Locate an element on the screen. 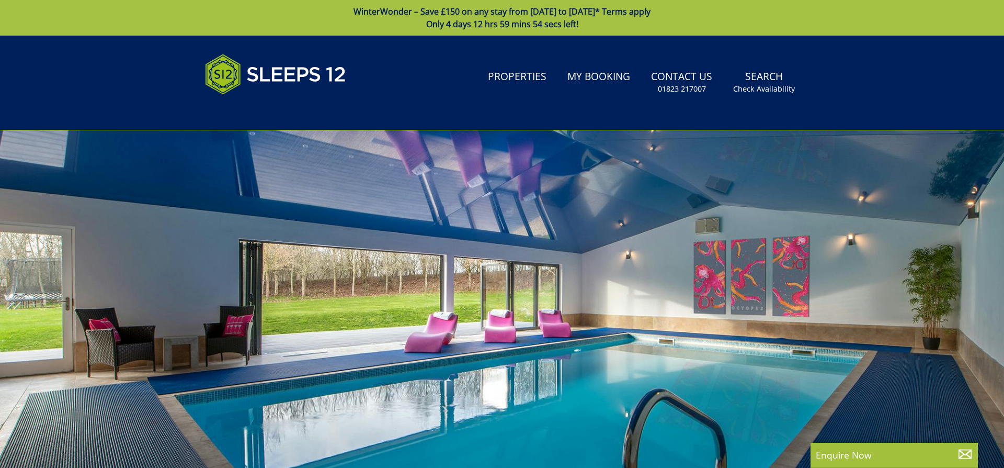 The image size is (1004, 468). a: Contact Us01823 217007 is located at coordinates (682, 82).